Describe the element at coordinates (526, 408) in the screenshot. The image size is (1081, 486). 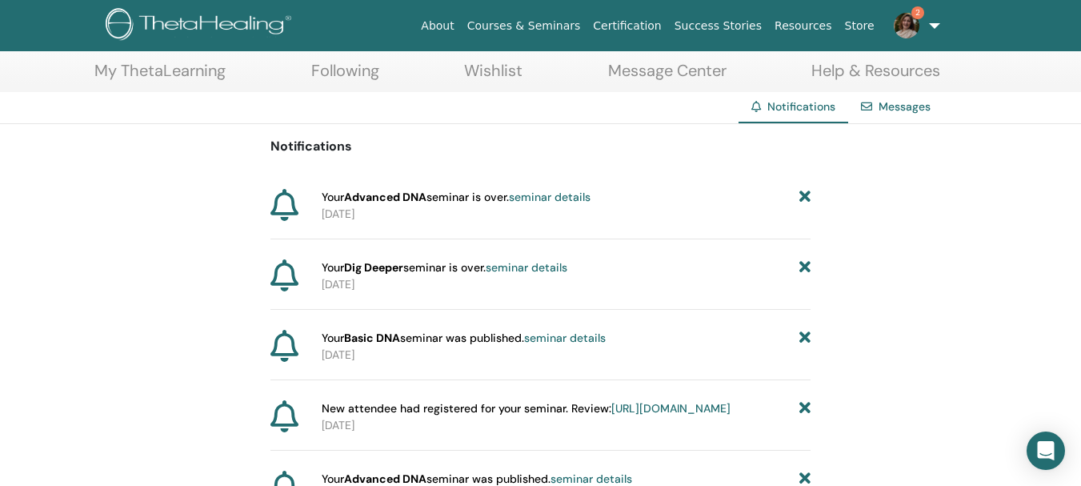
I see `span: New attendee had registered for your seminar. Review:` at that location.